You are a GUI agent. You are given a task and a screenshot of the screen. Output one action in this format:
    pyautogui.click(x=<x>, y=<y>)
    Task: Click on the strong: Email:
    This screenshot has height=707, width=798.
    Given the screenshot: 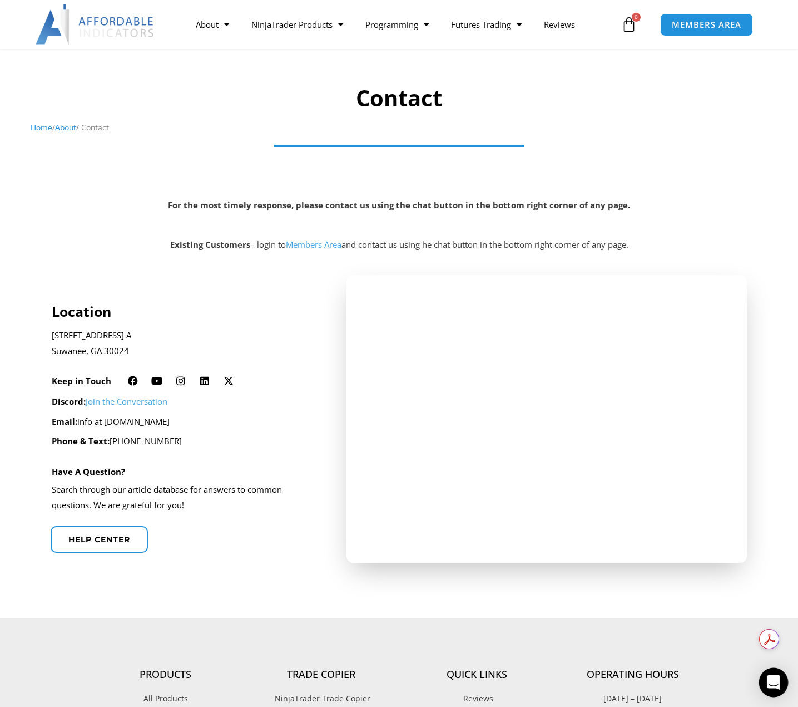 What is the action you would take?
    pyautogui.click(x=65, y=421)
    